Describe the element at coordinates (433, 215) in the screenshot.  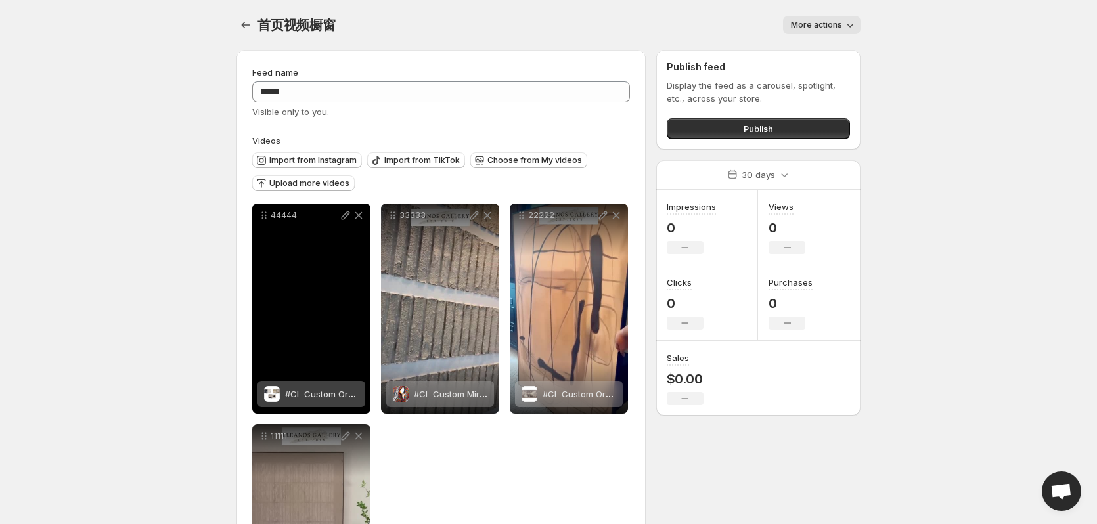
I see `p: 33333` at that location.